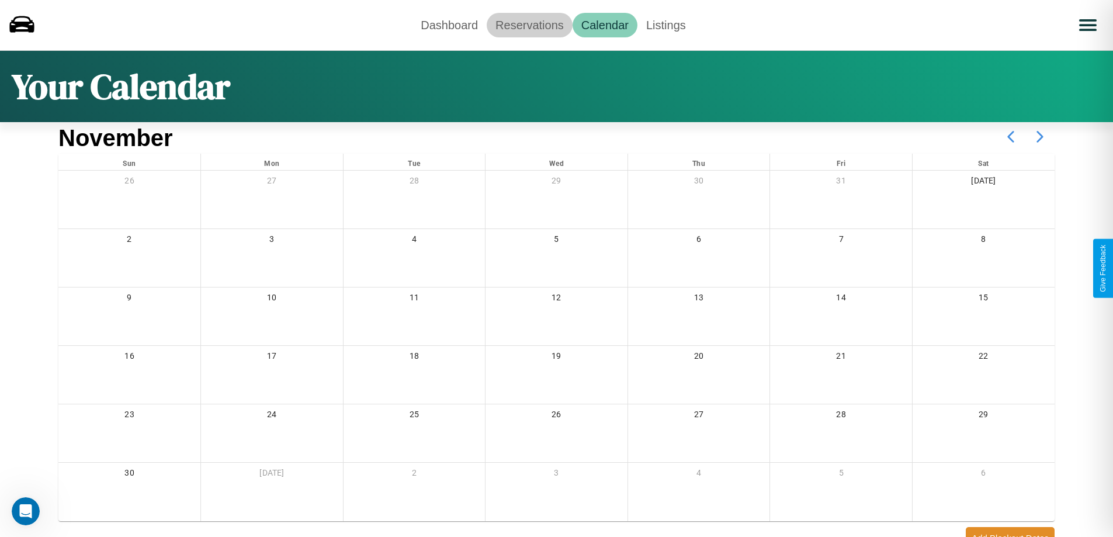 The height and width of the screenshot is (537, 1113). I want to click on div: 23, so click(129, 416).